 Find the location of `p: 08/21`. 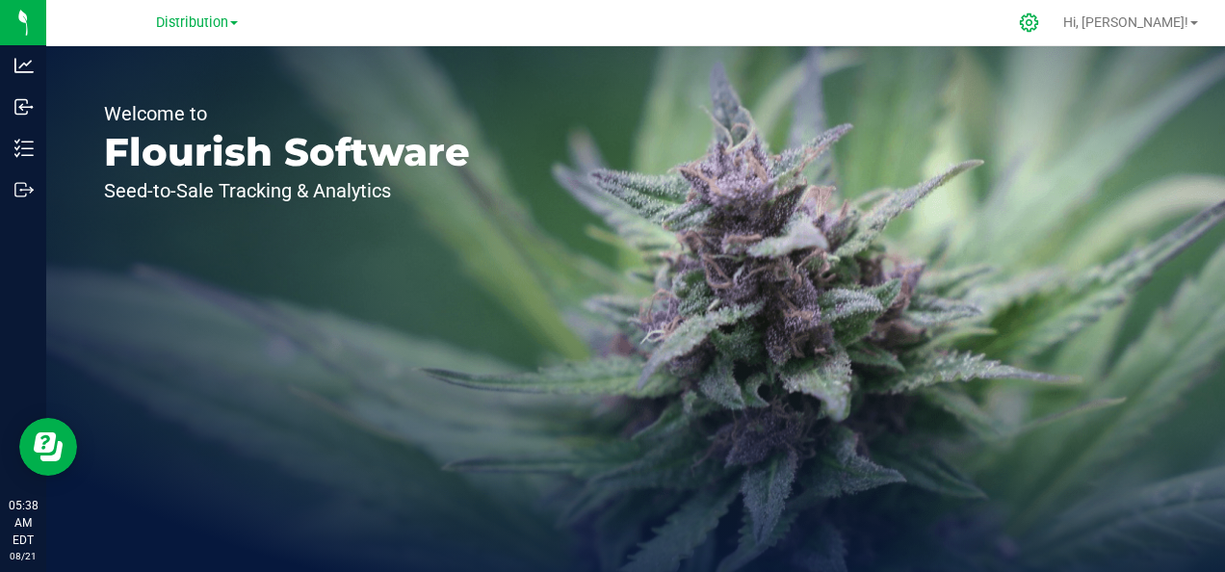

p: 08/21 is located at coordinates (23, 556).